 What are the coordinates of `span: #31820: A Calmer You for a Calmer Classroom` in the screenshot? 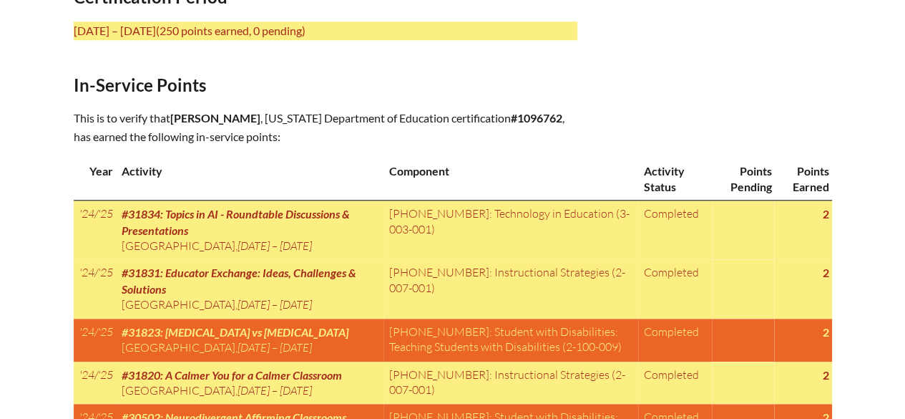 It's located at (232, 374).